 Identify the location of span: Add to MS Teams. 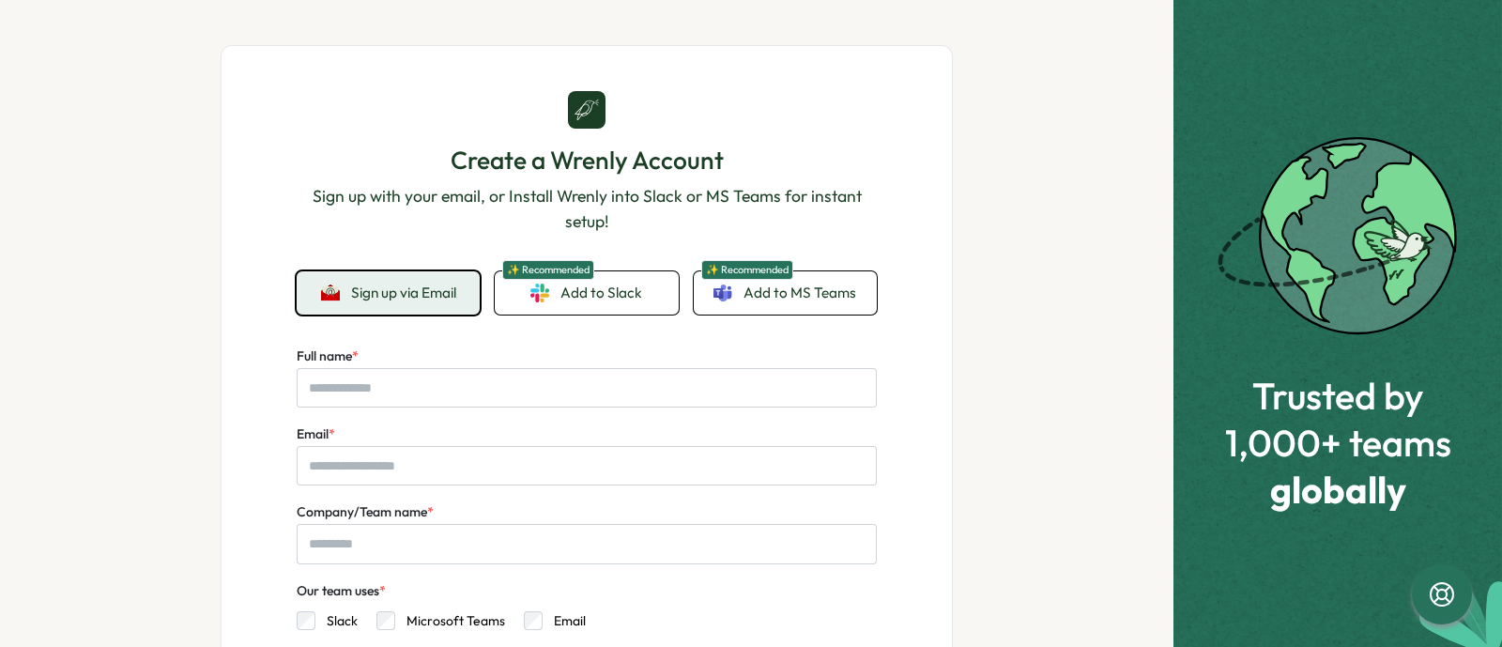
(800, 293).